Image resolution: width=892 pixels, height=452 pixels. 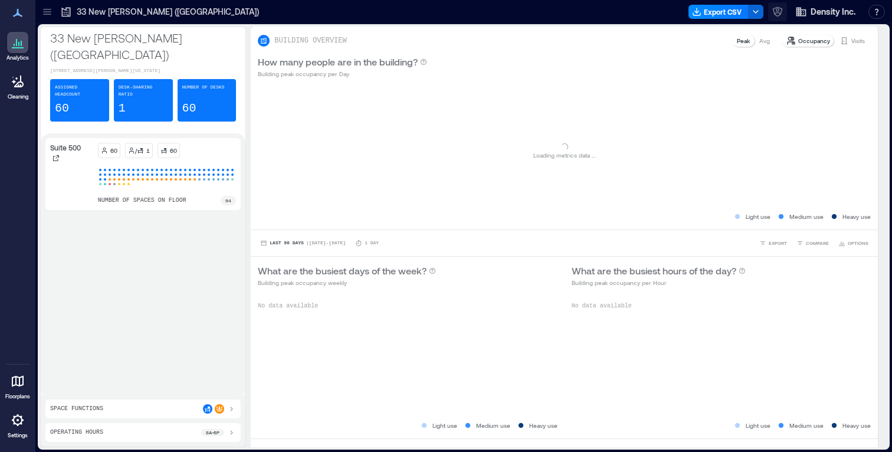 I want to click on p: Building peak occupancy per Day, so click(x=342, y=74).